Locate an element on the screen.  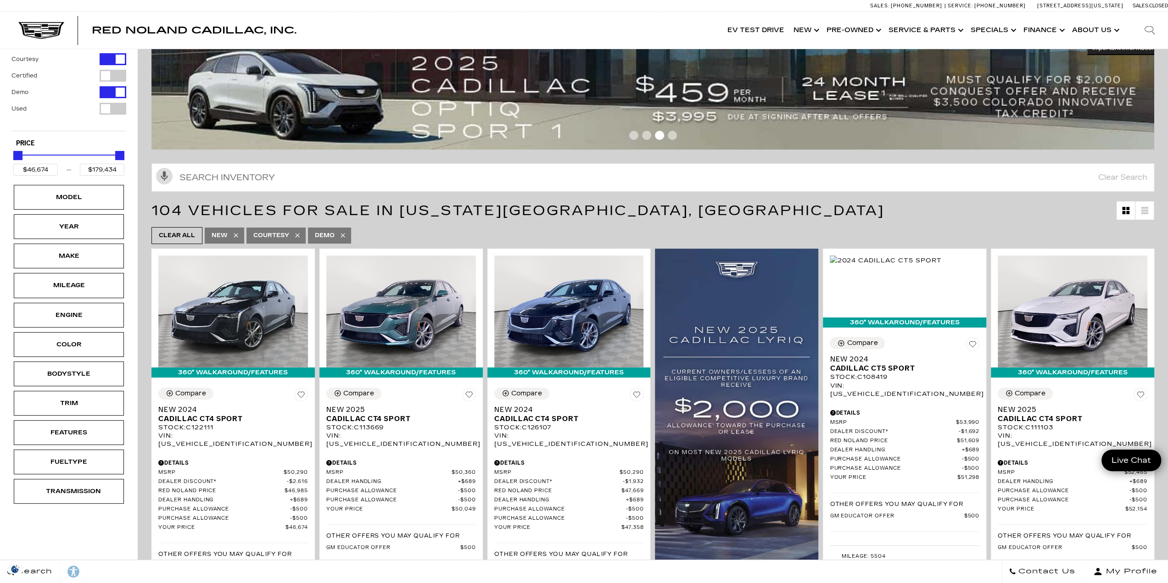
div: FeaturesFeatures is located at coordinates (69, 433).